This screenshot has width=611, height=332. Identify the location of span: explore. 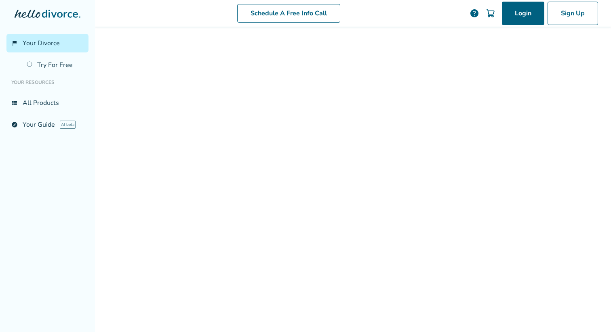
(15, 125).